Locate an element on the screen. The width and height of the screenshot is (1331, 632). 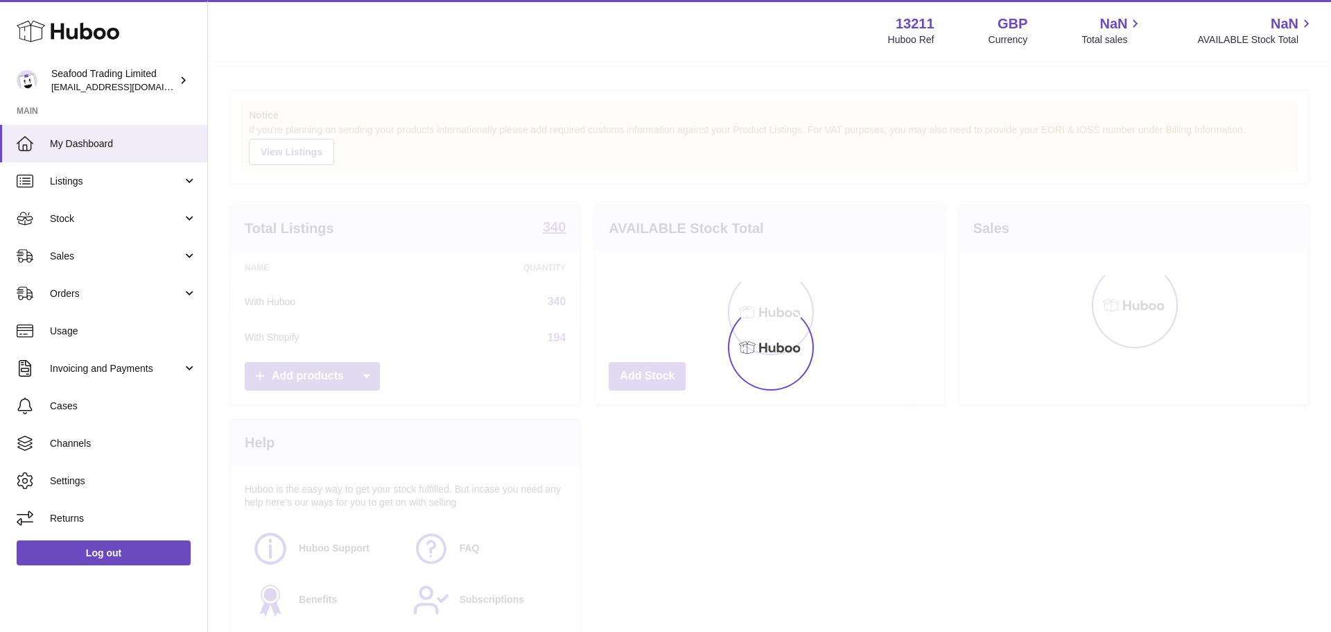
img: internalAdmin-13211@internal.huboo.com is located at coordinates (27, 80).